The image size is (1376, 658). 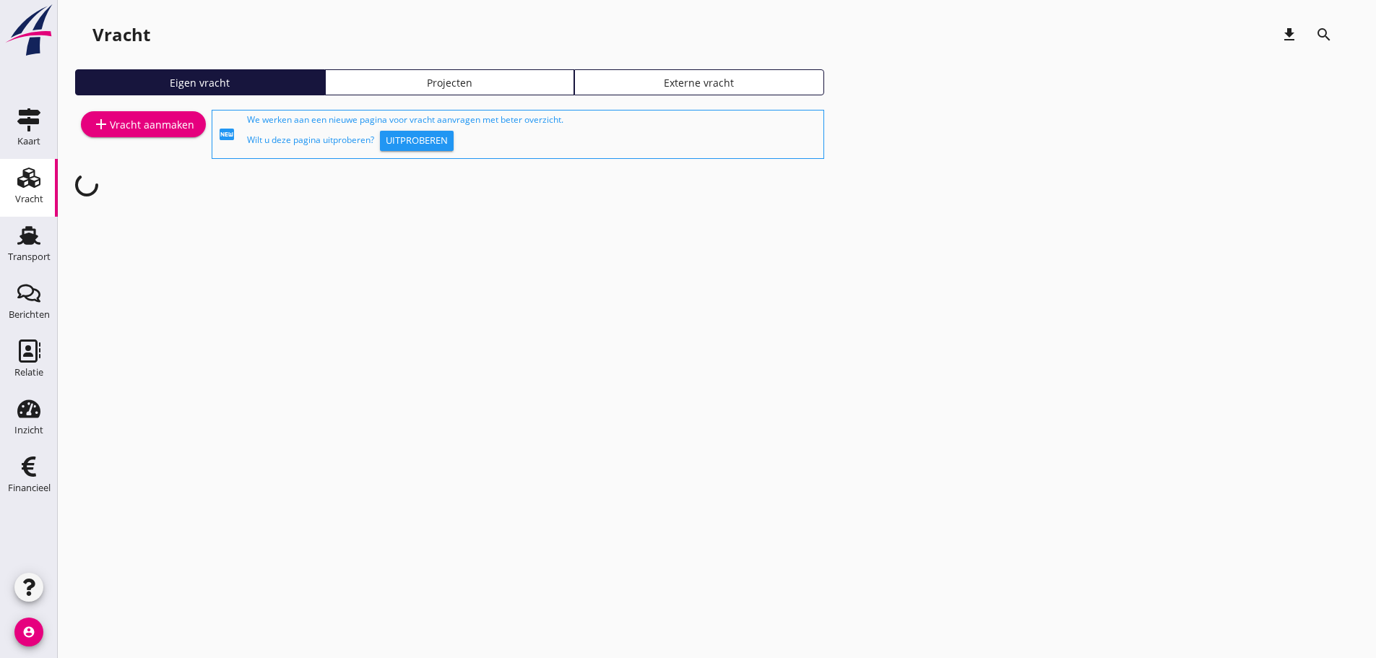 I want to click on a: Projecten, so click(x=450, y=82).